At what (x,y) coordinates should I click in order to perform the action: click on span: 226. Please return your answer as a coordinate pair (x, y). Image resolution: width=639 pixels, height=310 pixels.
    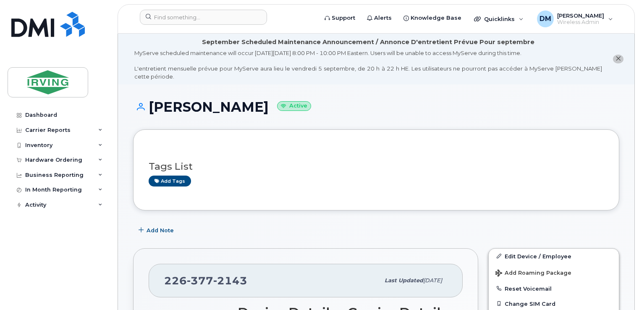
    Looking at the image, I should click on (206, 280).